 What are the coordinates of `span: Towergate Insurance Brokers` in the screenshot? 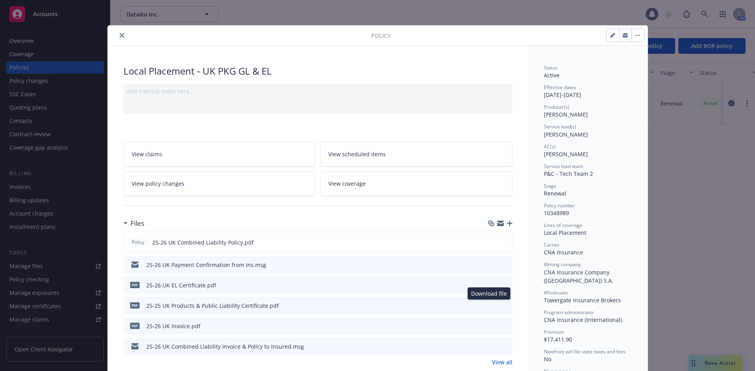 It's located at (582, 300).